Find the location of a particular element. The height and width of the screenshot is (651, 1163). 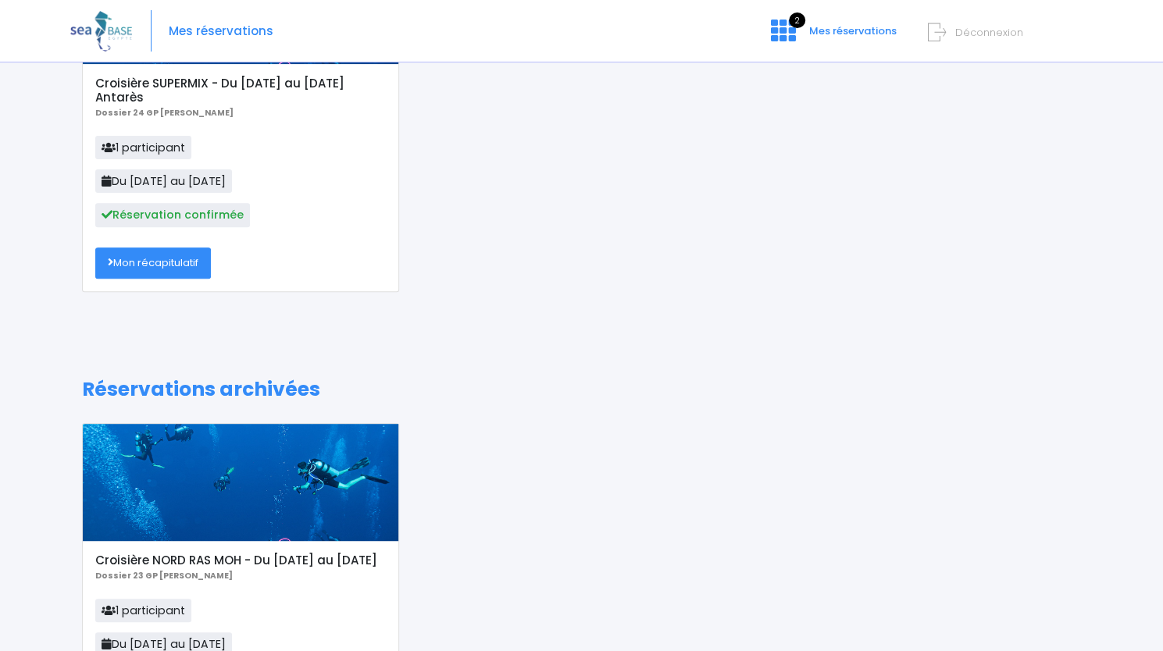

span: Réservation confirmée is located at coordinates (173, 215).